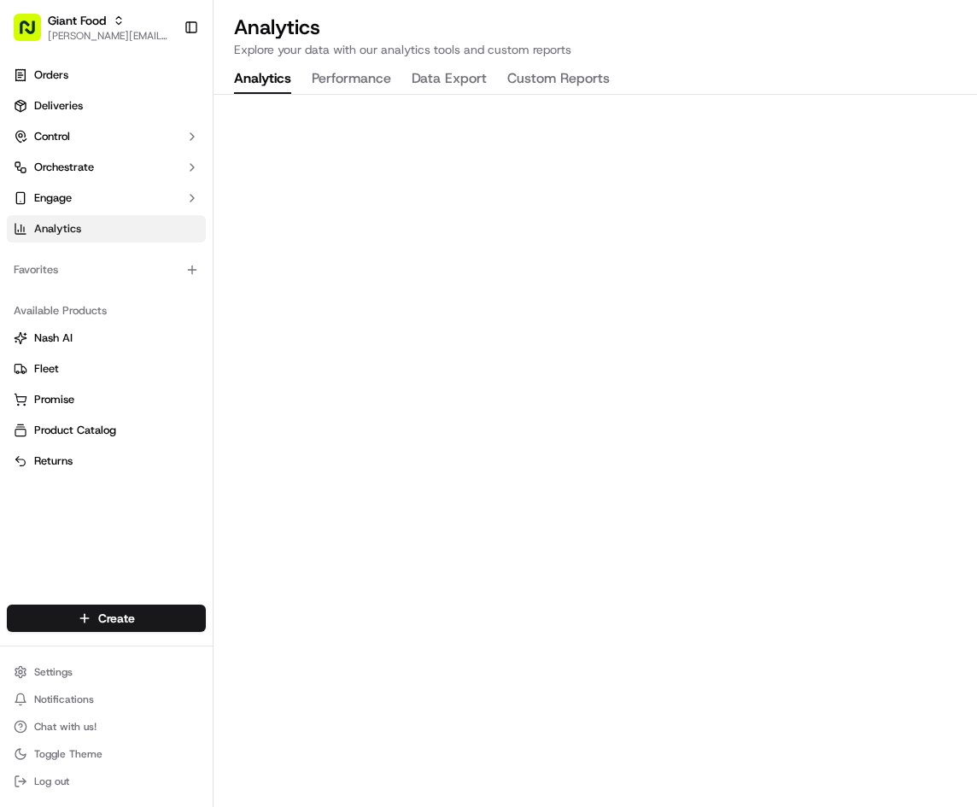 This screenshot has height=807, width=977. Describe the element at coordinates (46, 369) in the screenshot. I see `span: Fleet` at that location.